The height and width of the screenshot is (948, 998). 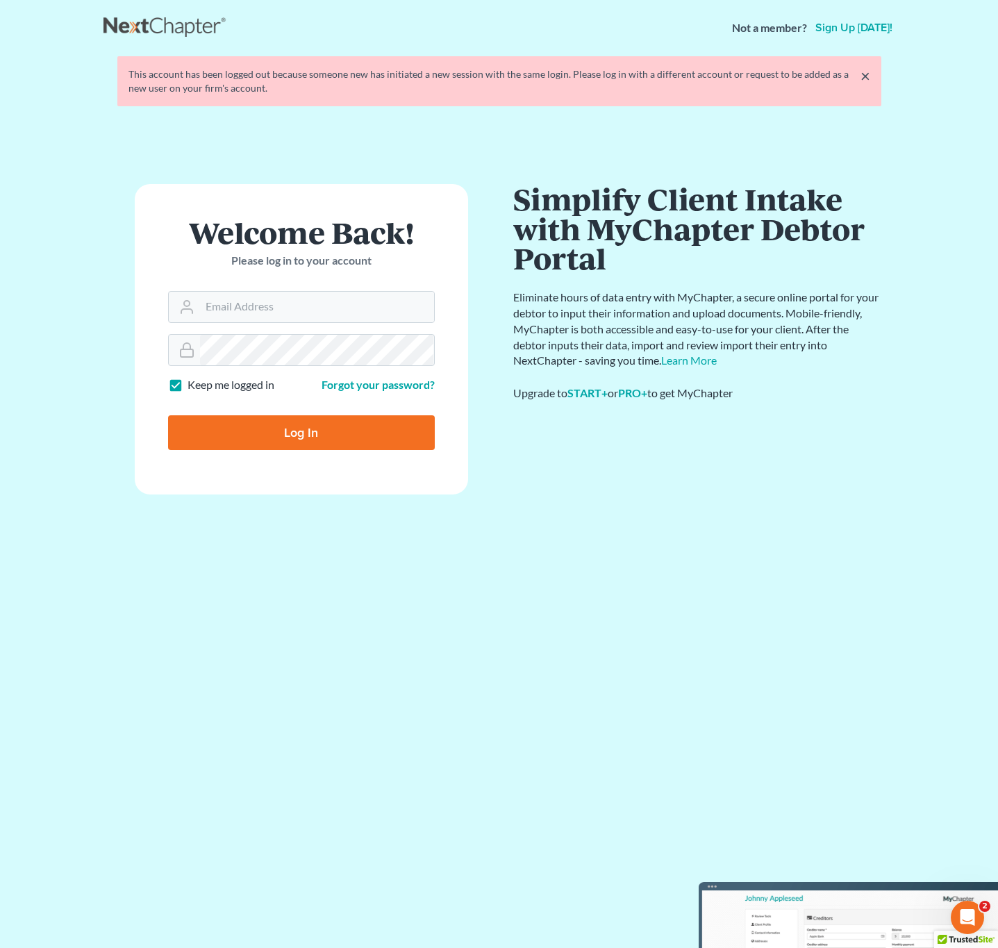 What do you see at coordinates (587, 392) in the screenshot?
I see `a: START+` at bounding box center [587, 392].